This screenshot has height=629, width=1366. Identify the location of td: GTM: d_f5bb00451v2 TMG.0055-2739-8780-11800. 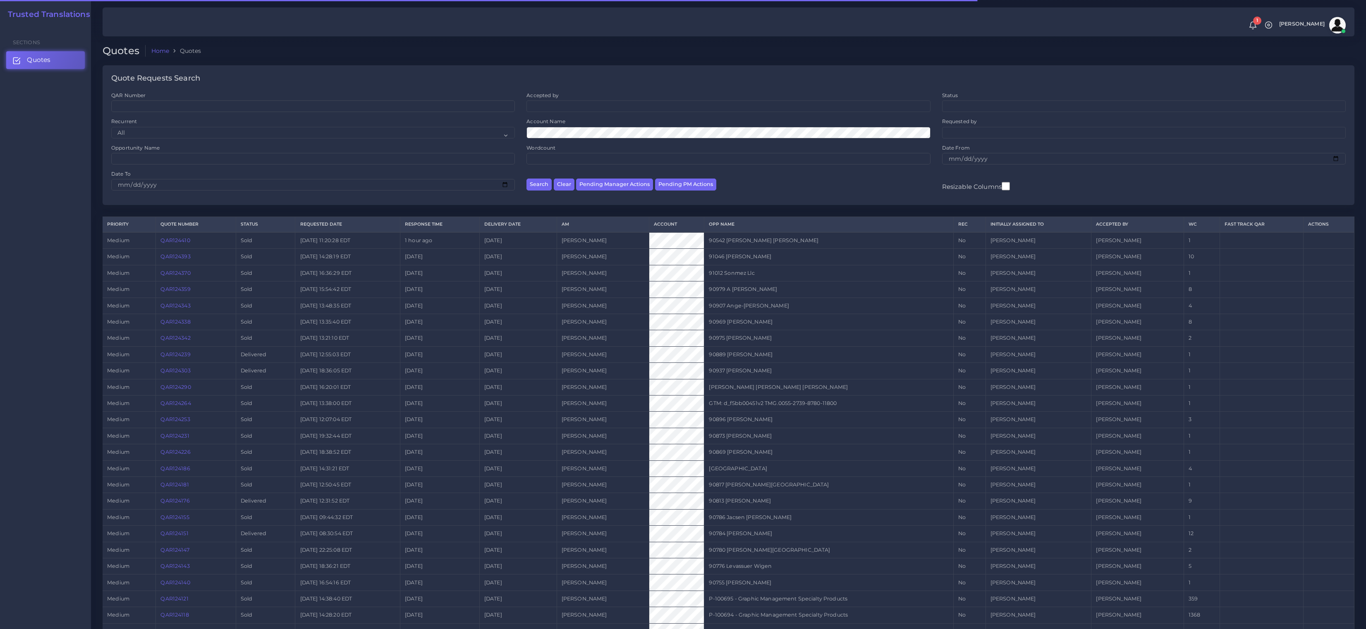
(829, 403).